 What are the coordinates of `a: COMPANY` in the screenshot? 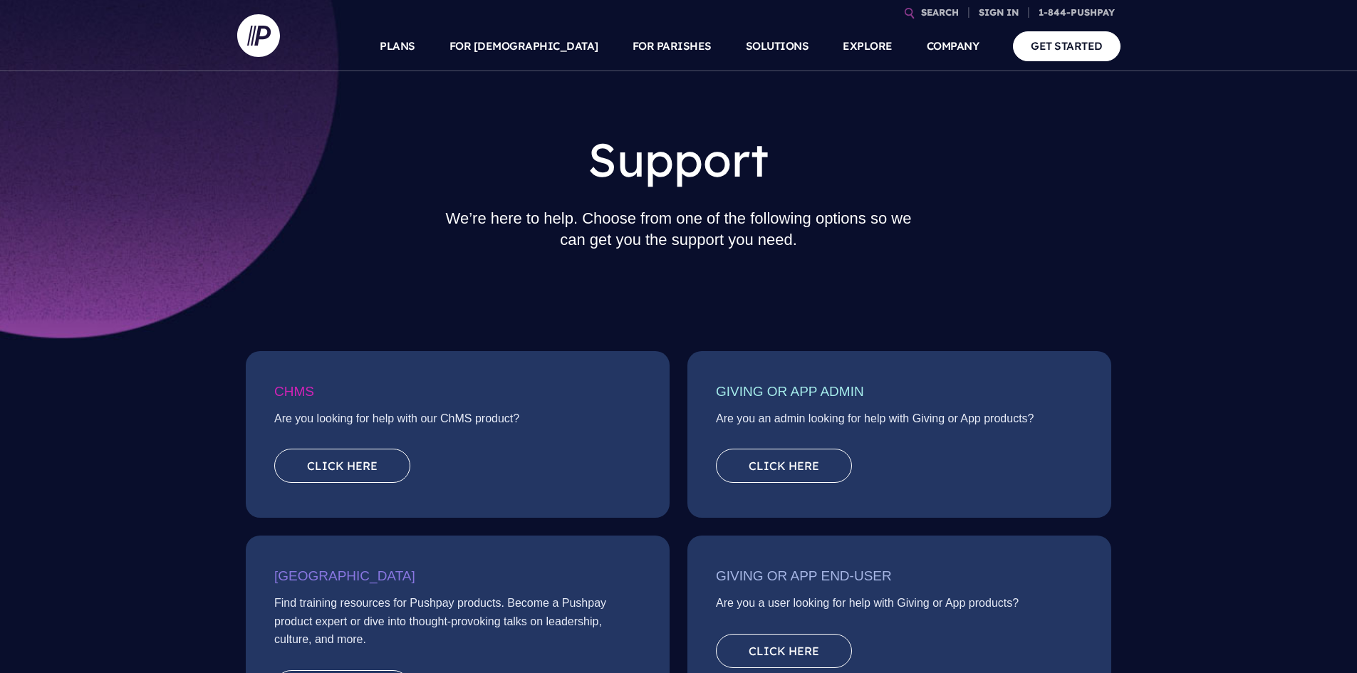 It's located at (953, 46).